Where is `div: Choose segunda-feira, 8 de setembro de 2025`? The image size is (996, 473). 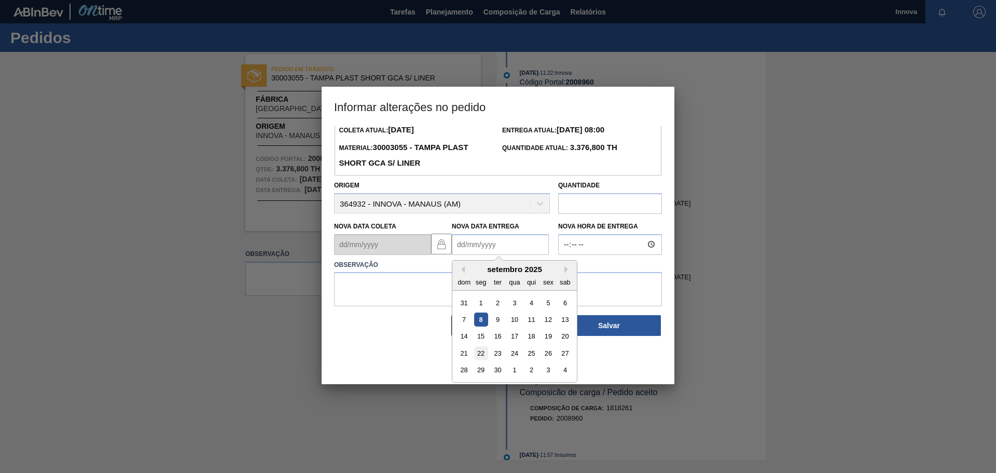
div: Choose segunda-feira, 8 de setembro de 2025 is located at coordinates (481, 319).